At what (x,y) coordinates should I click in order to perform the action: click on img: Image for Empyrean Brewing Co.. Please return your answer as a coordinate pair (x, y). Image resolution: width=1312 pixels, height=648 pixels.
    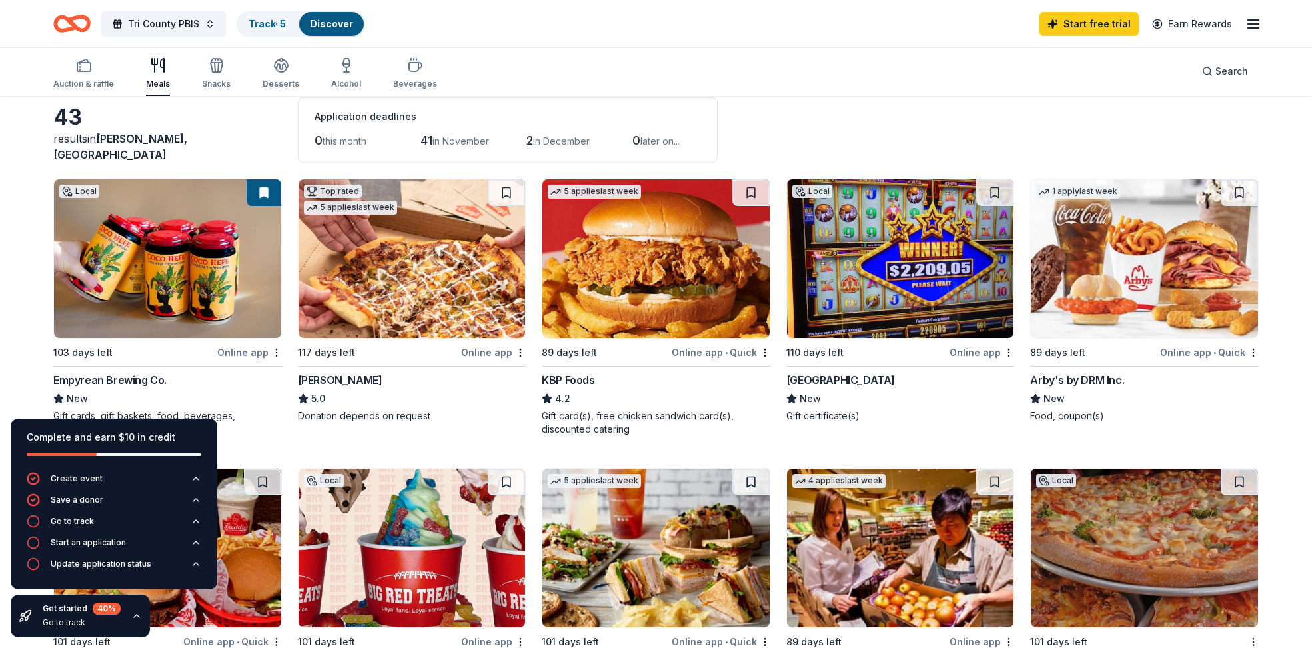
    Looking at the image, I should click on (167, 258).